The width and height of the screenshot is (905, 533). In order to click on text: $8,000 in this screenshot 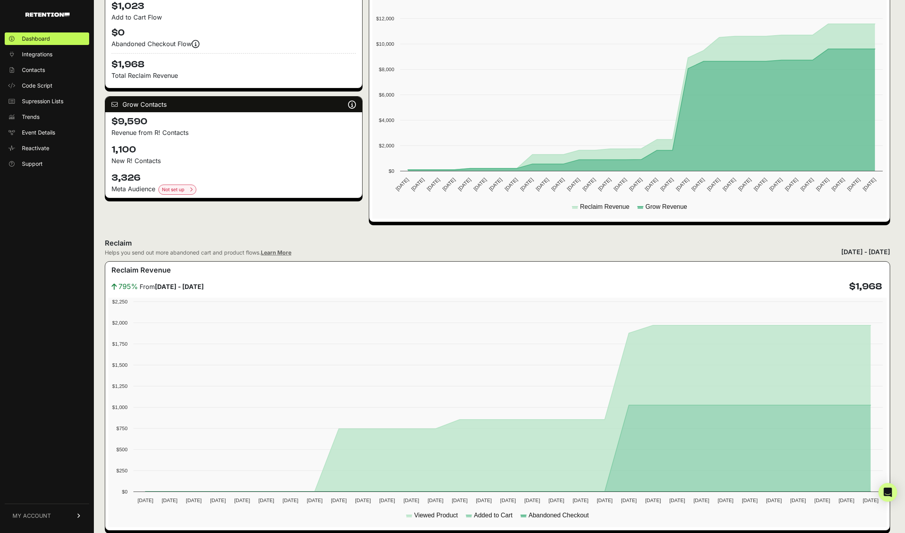, I will do `click(386, 69)`.